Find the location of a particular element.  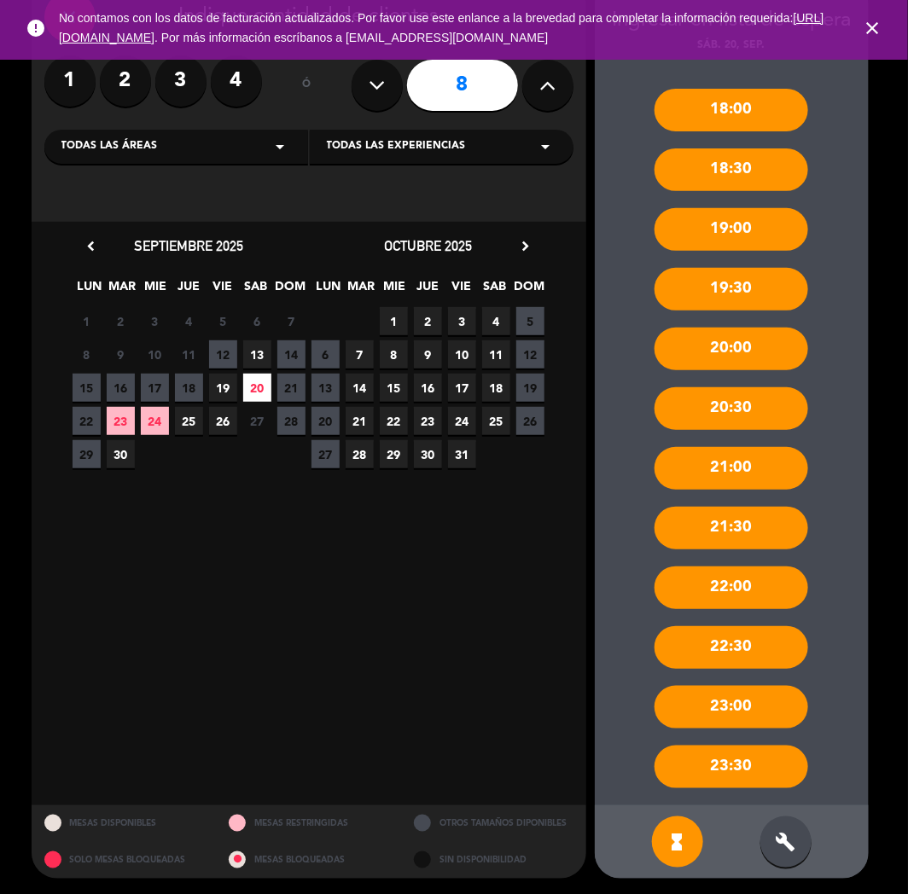

i: error is located at coordinates (36, 28).